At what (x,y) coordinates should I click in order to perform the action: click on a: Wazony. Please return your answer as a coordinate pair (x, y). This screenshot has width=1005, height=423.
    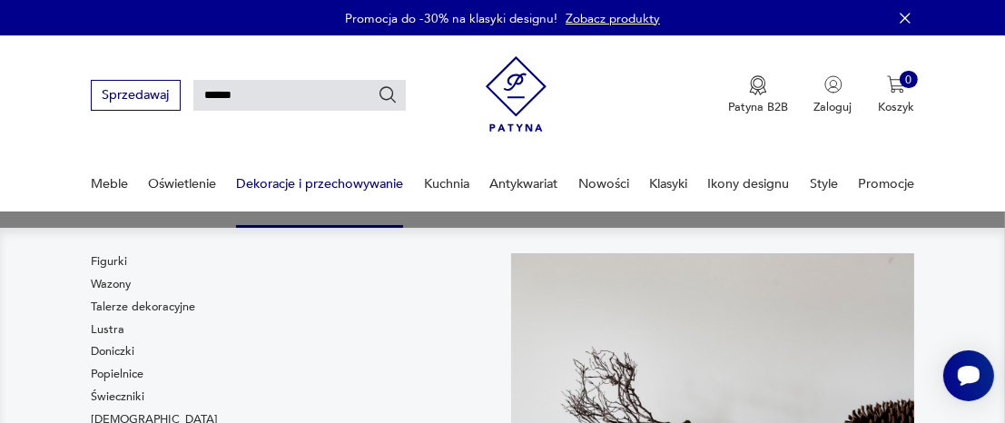
    Looking at the image, I should click on (111, 284).